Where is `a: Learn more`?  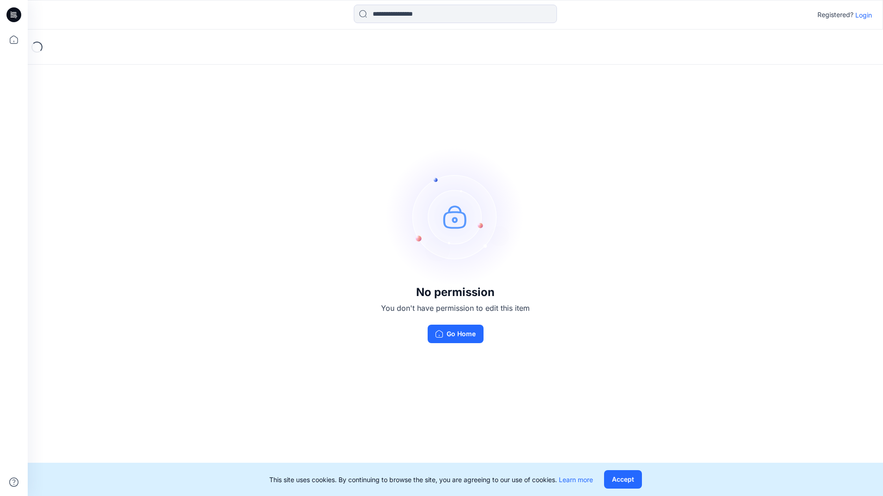 a: Learn more is located at coordinates (576, 479).